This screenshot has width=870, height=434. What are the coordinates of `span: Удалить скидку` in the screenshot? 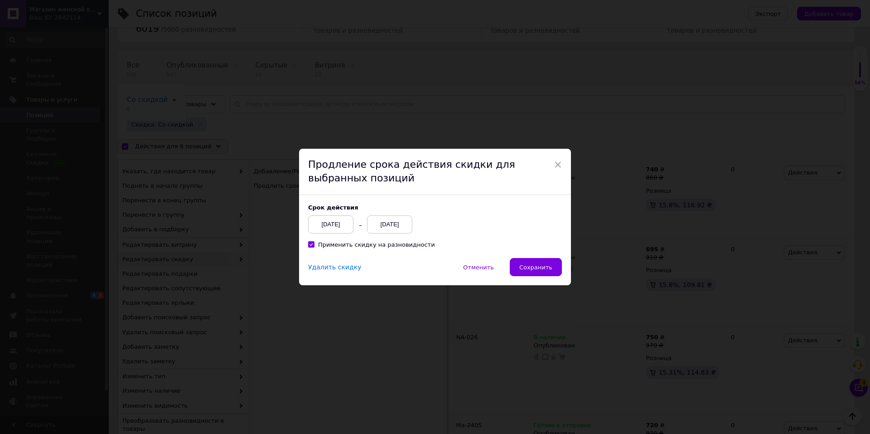 It's located at (335, 267).